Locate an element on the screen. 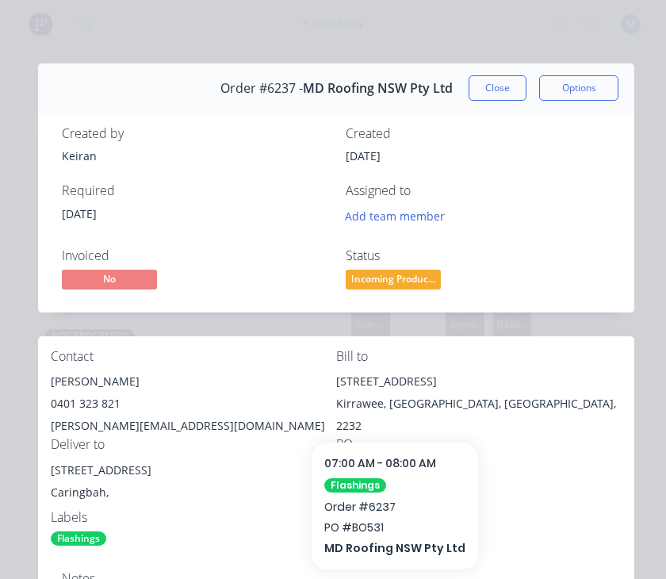 This screenshot has height=579, width=666. div: Contact is located at coordinates (193, 356).